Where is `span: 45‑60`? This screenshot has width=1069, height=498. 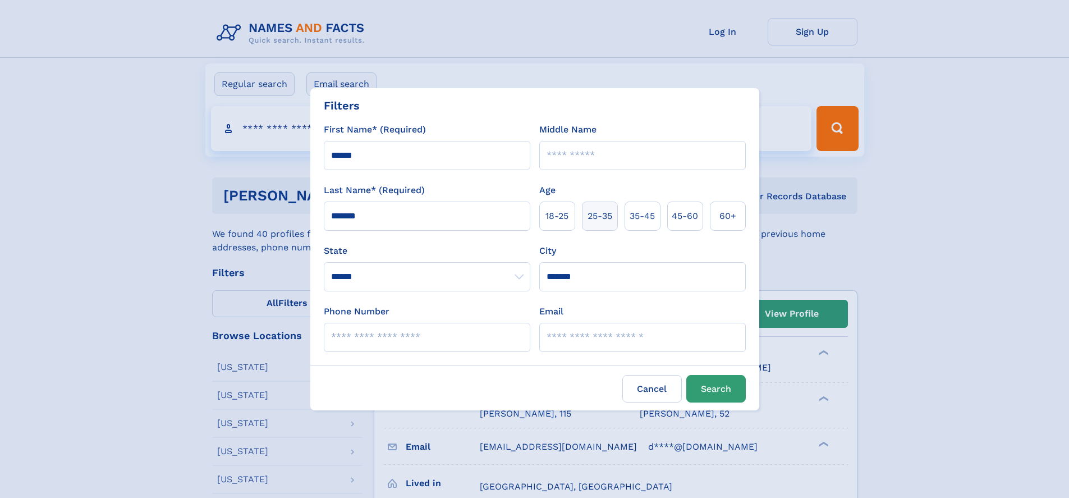
span: 45‑60 is located at coordinates (684, 216).